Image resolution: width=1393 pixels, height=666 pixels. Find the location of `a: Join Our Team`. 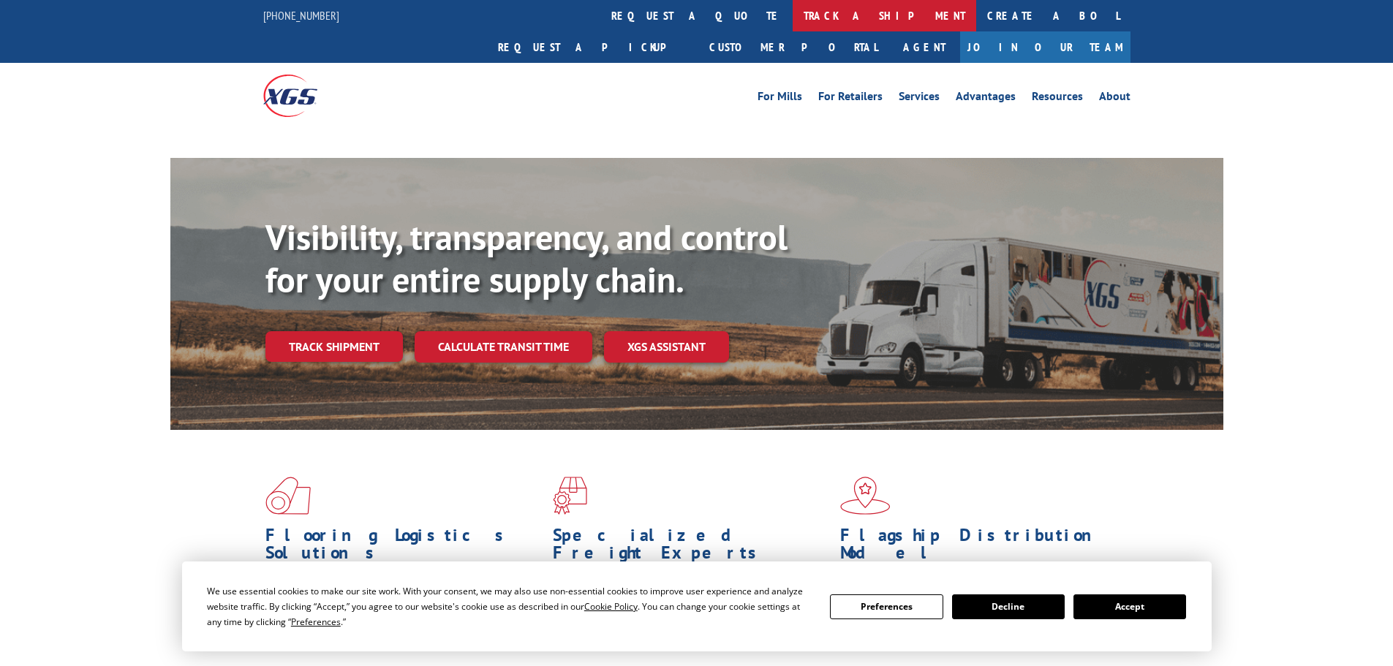

a: Join Our Team is located at coordinates (1045, 47).